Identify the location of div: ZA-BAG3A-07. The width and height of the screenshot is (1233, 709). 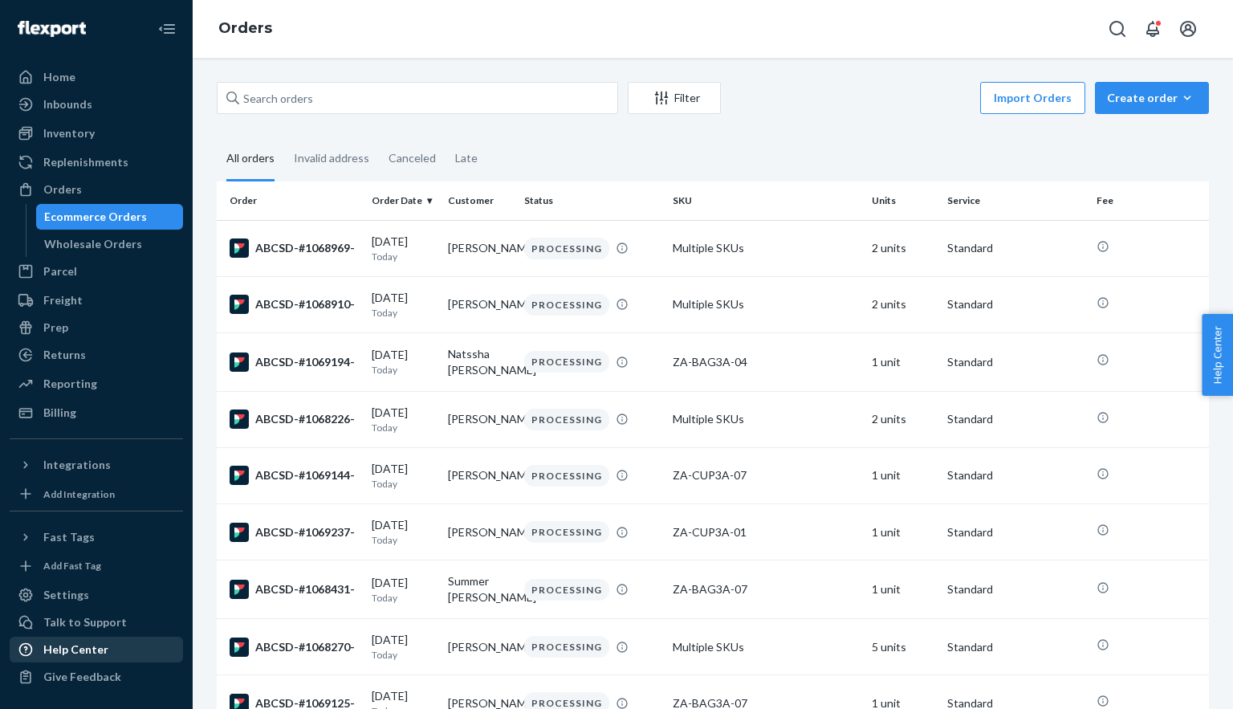
(765, 589).